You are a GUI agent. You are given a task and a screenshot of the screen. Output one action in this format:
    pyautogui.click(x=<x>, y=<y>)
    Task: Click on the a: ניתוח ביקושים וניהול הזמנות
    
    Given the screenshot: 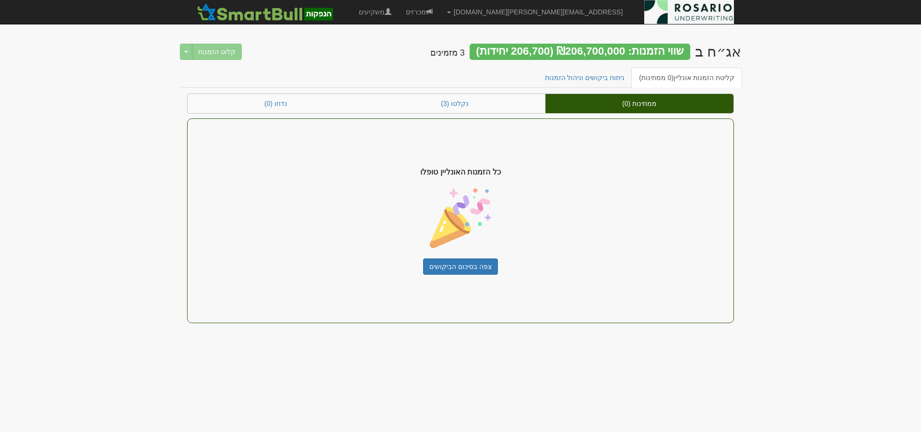 What is the action you would take?
    pyautogui.click(x=585, y=78)
    